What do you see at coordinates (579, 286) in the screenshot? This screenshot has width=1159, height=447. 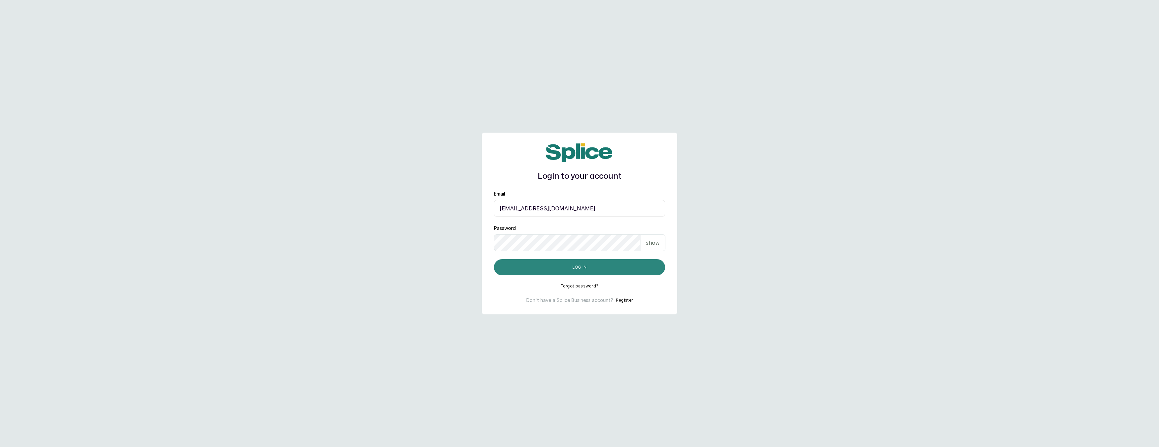 I see `button: Forgot password?` at bounding box center [579, 286].